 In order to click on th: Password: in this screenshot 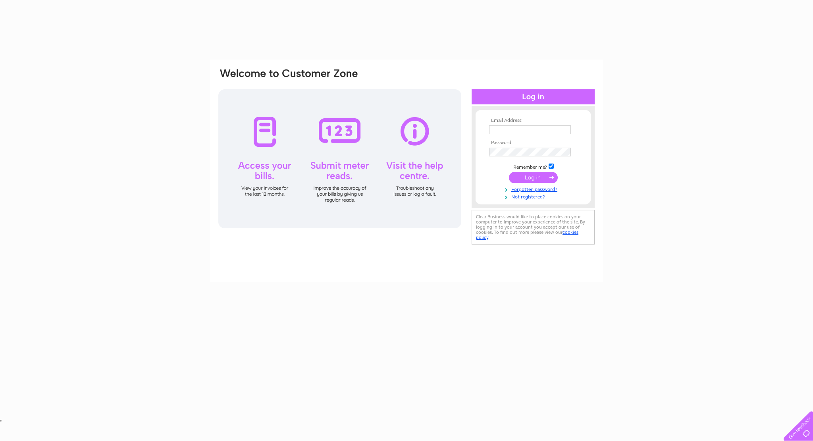, I will do `click(533, 143)`.